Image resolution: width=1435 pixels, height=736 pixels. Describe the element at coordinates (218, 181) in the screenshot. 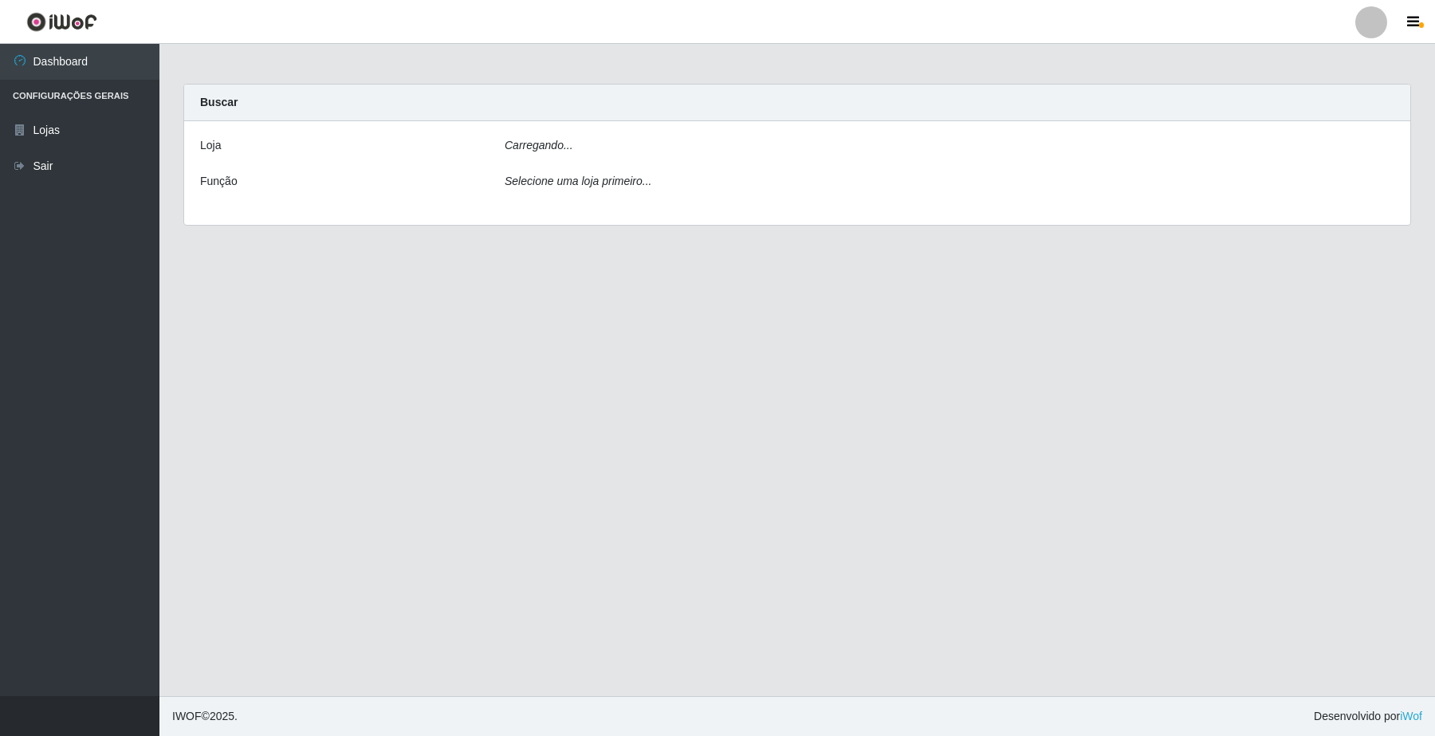

I see `label: Função` at that location.